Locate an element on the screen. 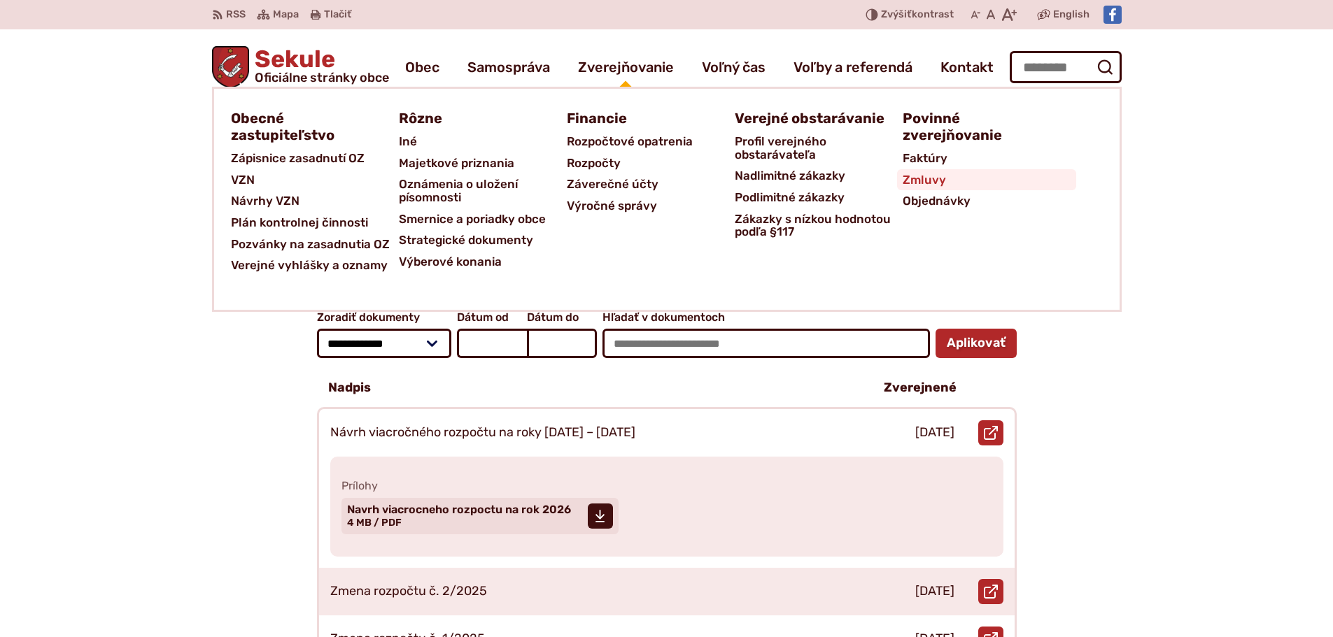 This screenshot has width=1333, height=637. span: Návrhy VZN is located at coordinates (265, 201).